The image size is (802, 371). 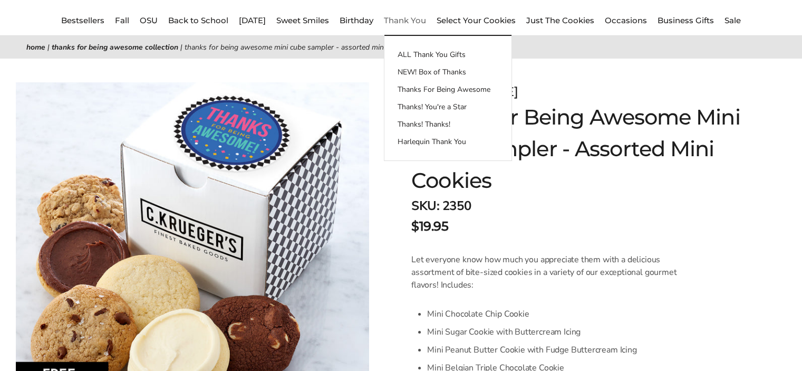 What do you see at coordinates (83, 20) in the screenshot?
I see `a: Bestsellers` at bounding box center [83, 20].